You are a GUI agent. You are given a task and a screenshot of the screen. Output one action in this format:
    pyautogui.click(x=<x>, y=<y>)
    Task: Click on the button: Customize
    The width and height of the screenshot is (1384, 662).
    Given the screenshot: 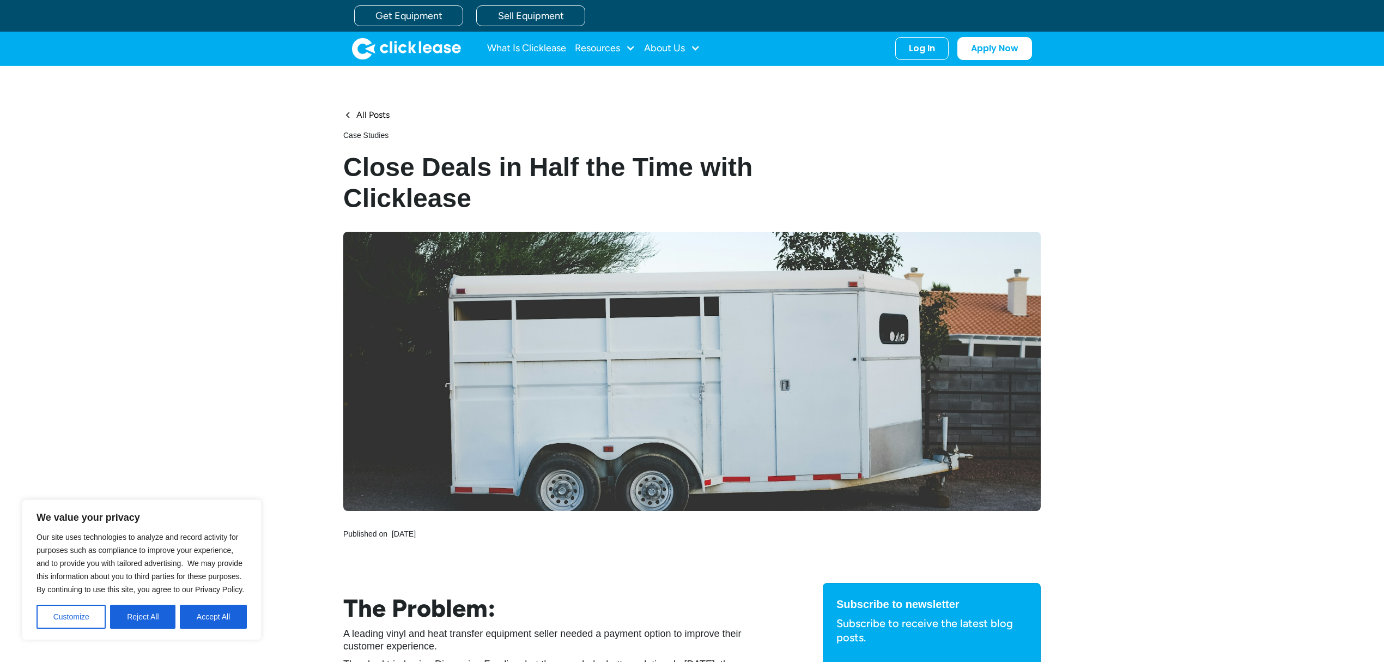 What is the action you would take?
    pyautogui.click(x=71, y=616)
    